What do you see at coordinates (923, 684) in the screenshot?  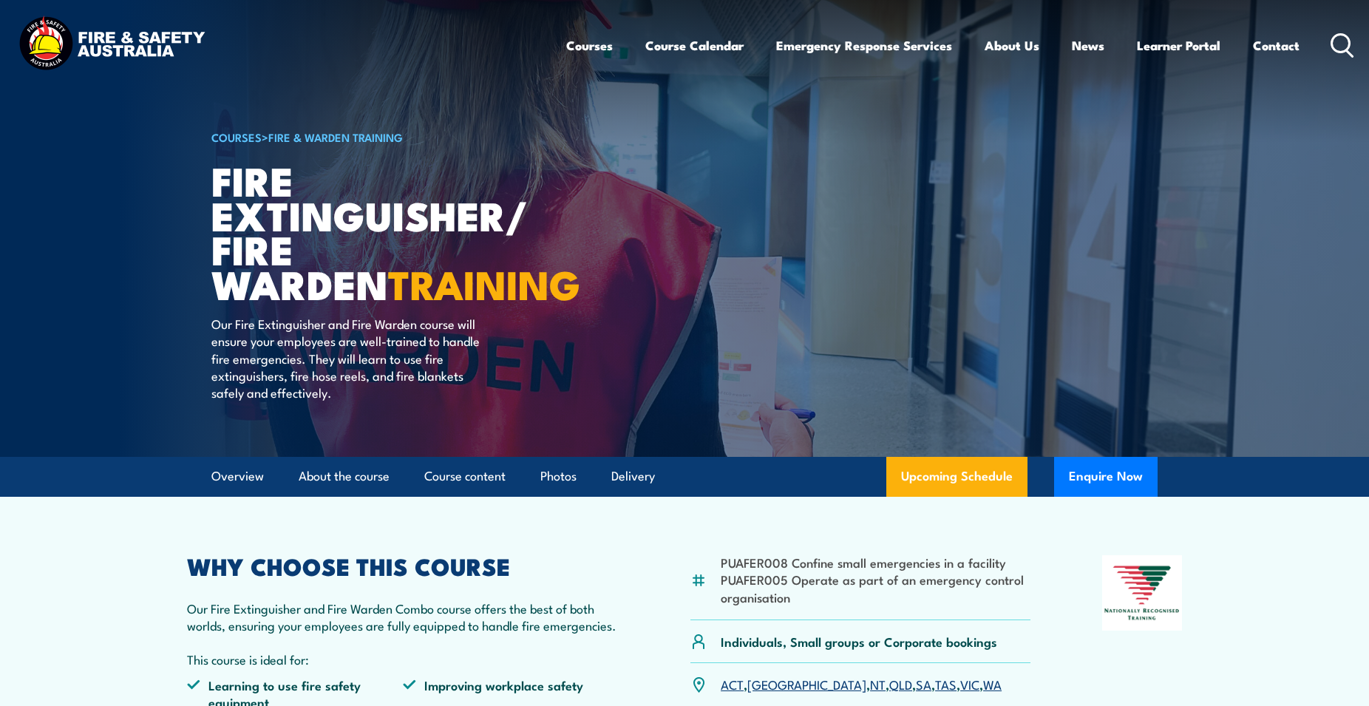 I see `a: SA` at bounding box center [923, 684].